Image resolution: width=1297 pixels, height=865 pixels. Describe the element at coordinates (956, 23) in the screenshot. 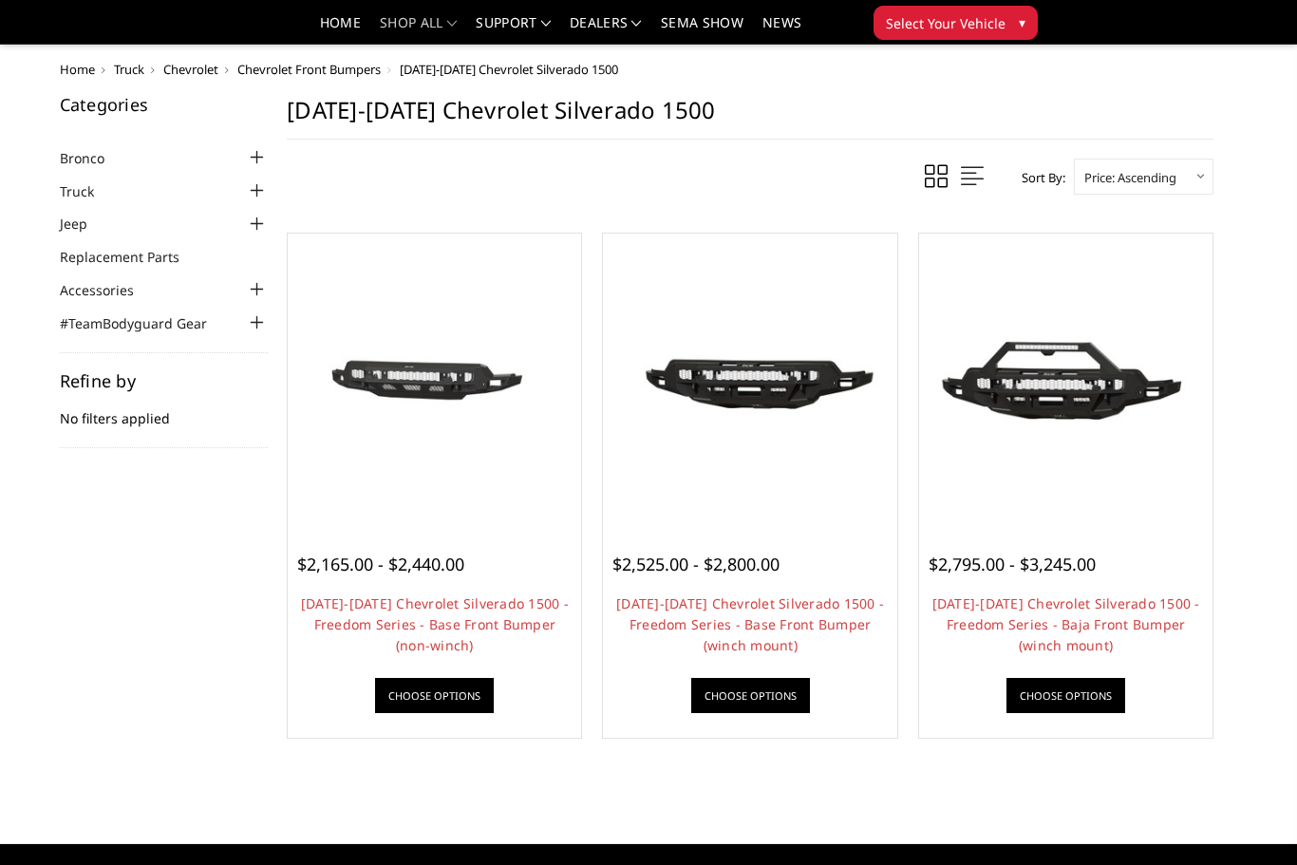

I see `button: Select Your Vehicle` at that location.